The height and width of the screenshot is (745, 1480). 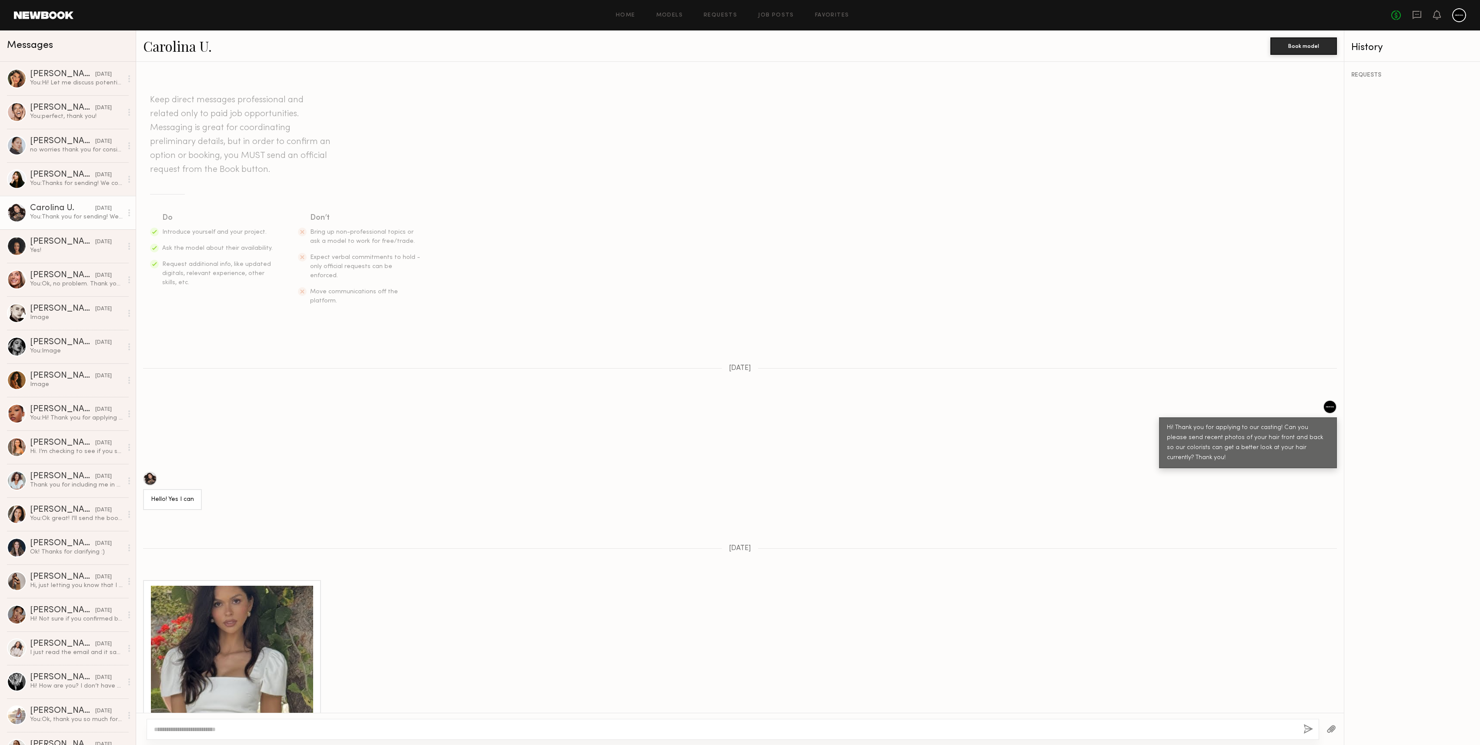 I want to click on div: You: Image, so click(x=76, y=351).